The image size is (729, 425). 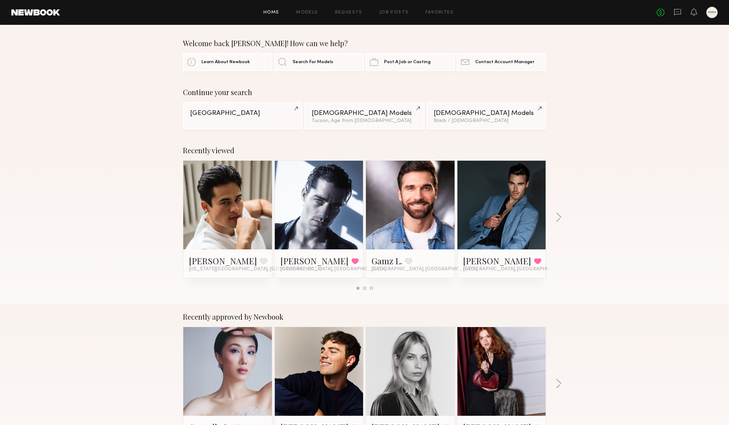 What do you see at coordinates (407, 62) in the screenshot?
I see `span: Post A Job or Casting` at bounding box center [407, 62].